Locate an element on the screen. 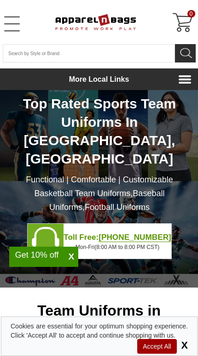 The width and height of the screenshot is (198, 356). span: Toll Free: is located at coordinates (117, 237).